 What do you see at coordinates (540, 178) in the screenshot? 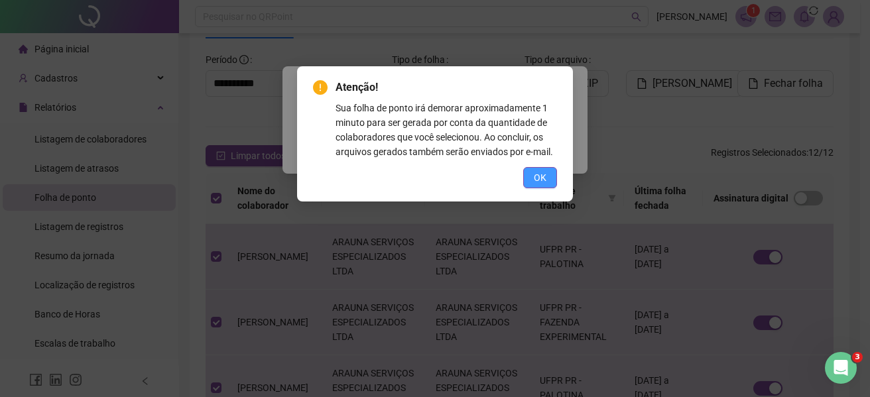
I see `button: OK` at bounding box center [540, 178].